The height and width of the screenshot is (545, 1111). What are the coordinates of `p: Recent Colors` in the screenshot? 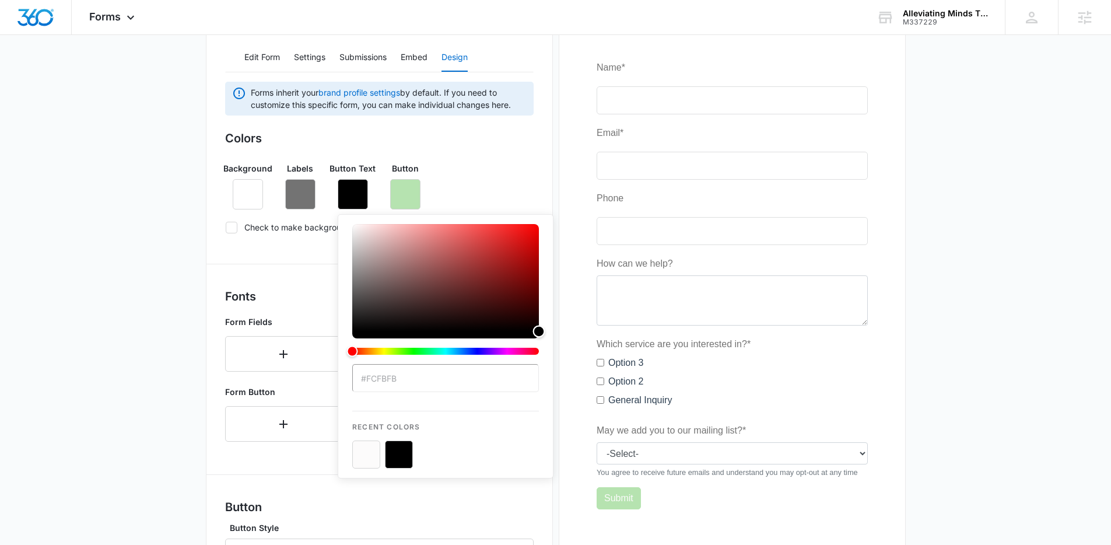 It's located at (446, 422).